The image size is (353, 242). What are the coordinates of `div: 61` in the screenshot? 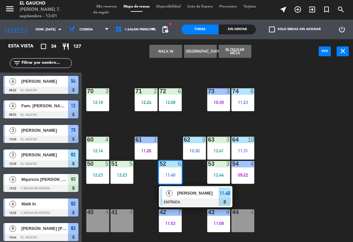 It's located at (135, 140).